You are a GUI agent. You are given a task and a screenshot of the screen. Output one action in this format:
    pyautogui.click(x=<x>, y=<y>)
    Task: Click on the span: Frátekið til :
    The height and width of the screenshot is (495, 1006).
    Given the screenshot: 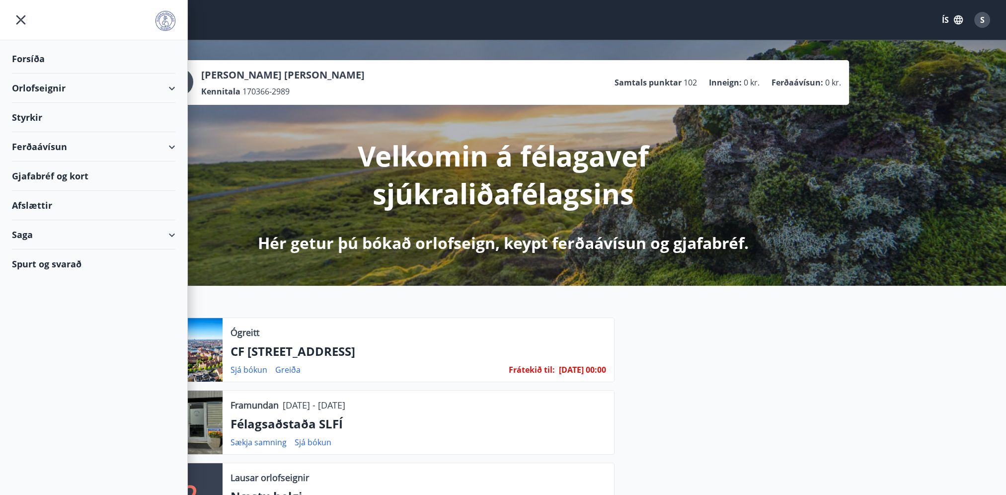 What is the action you would take?
    pyautogui.click(x=532, y=370)
    